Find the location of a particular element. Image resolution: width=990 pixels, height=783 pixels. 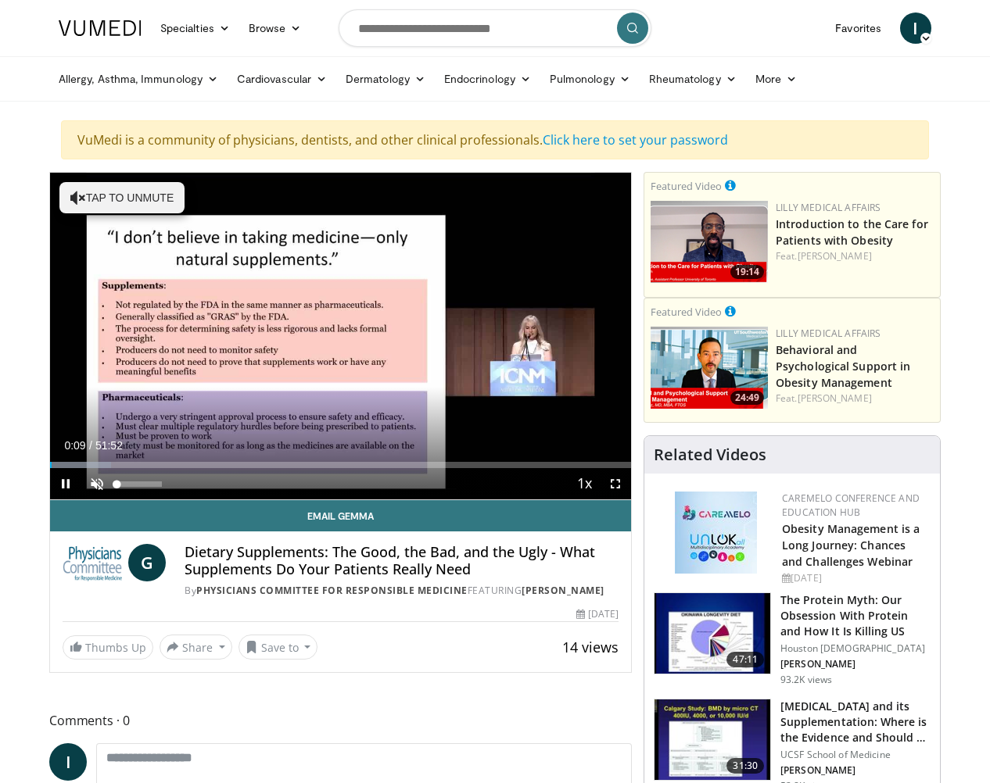

img: b7b8b05e-5021-418b-a89a-60a270e7cf82.150x105_q85_crop-smart_upscale.jpg is located at coordinates (712, 634).